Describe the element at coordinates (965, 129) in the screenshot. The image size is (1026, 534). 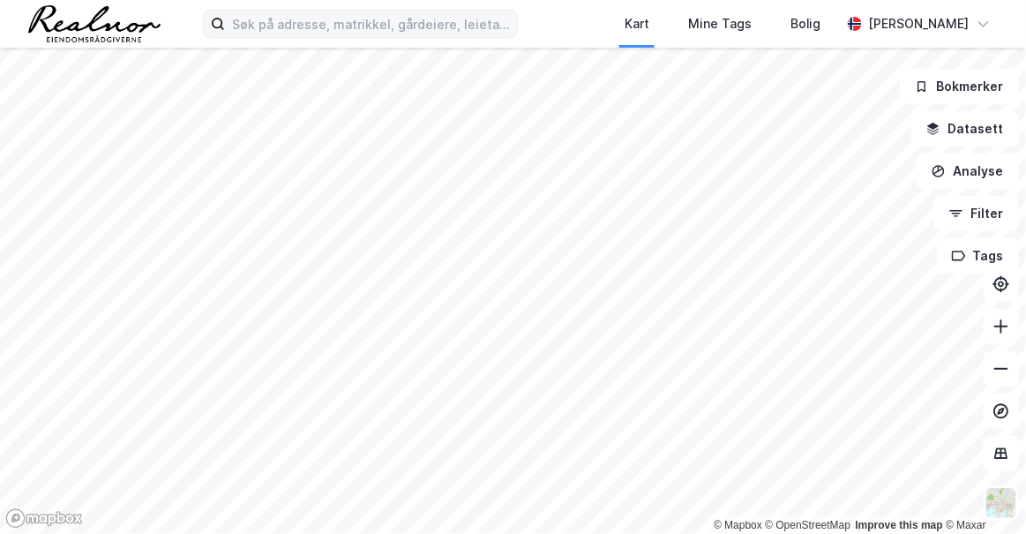
I see `button: Datasett` at that location.